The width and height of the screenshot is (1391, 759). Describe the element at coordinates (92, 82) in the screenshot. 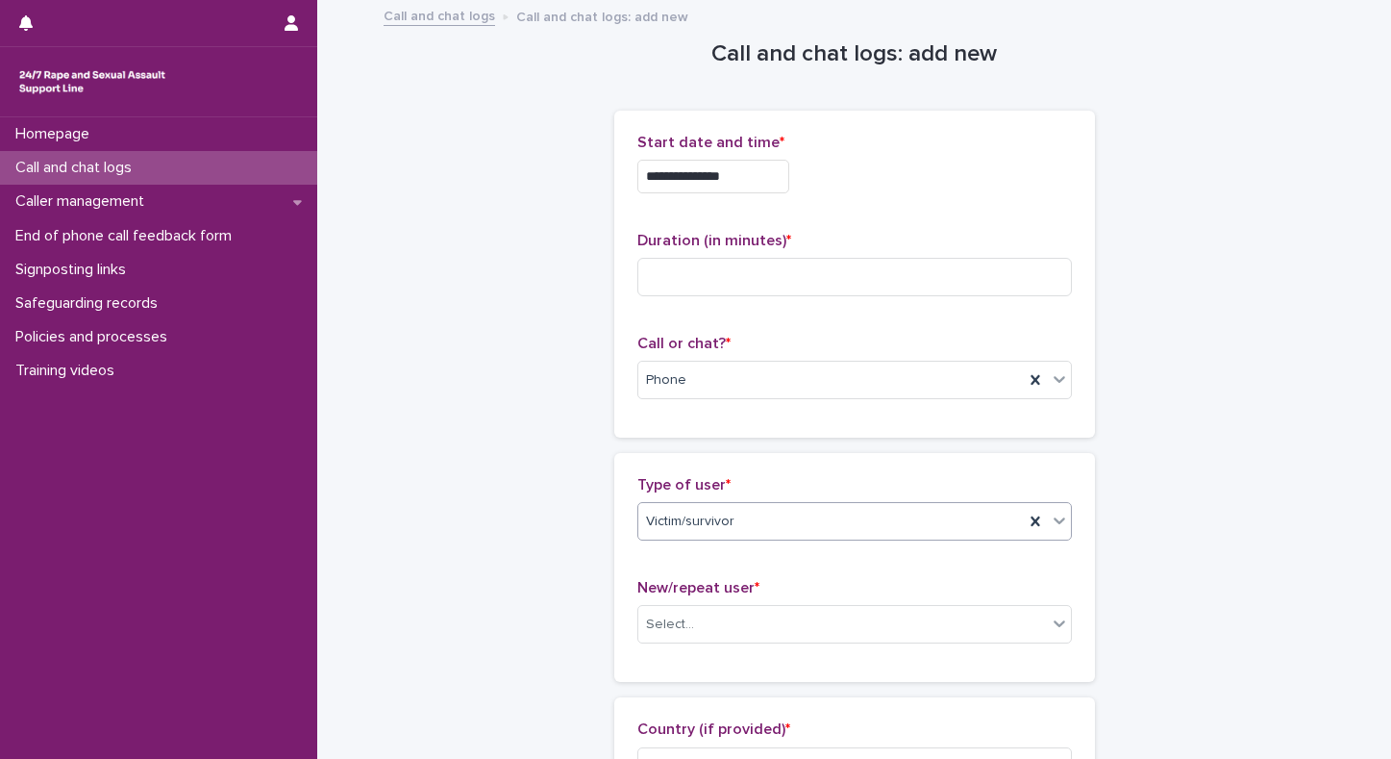

I see `img: rhQMoQhaT3yELyF149Cw` at that location.